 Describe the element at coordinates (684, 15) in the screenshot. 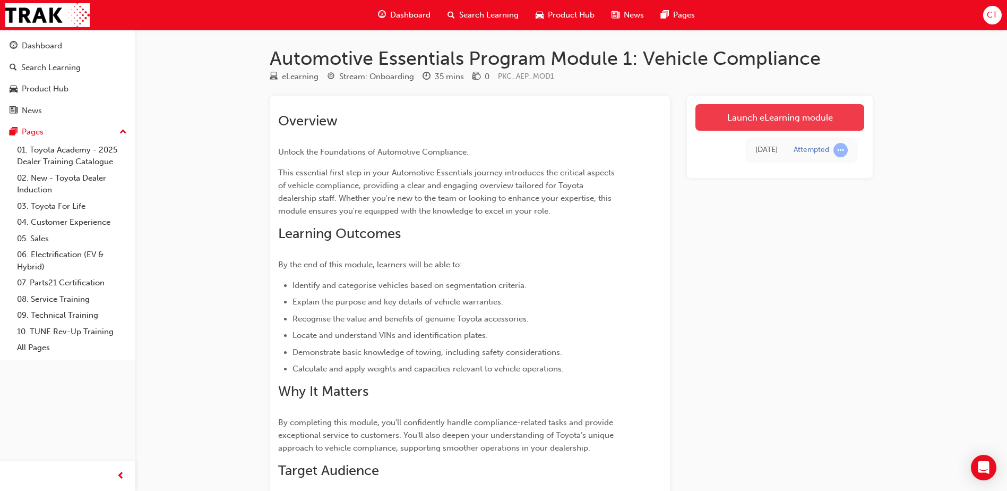

I see `span: Pages` at that location.